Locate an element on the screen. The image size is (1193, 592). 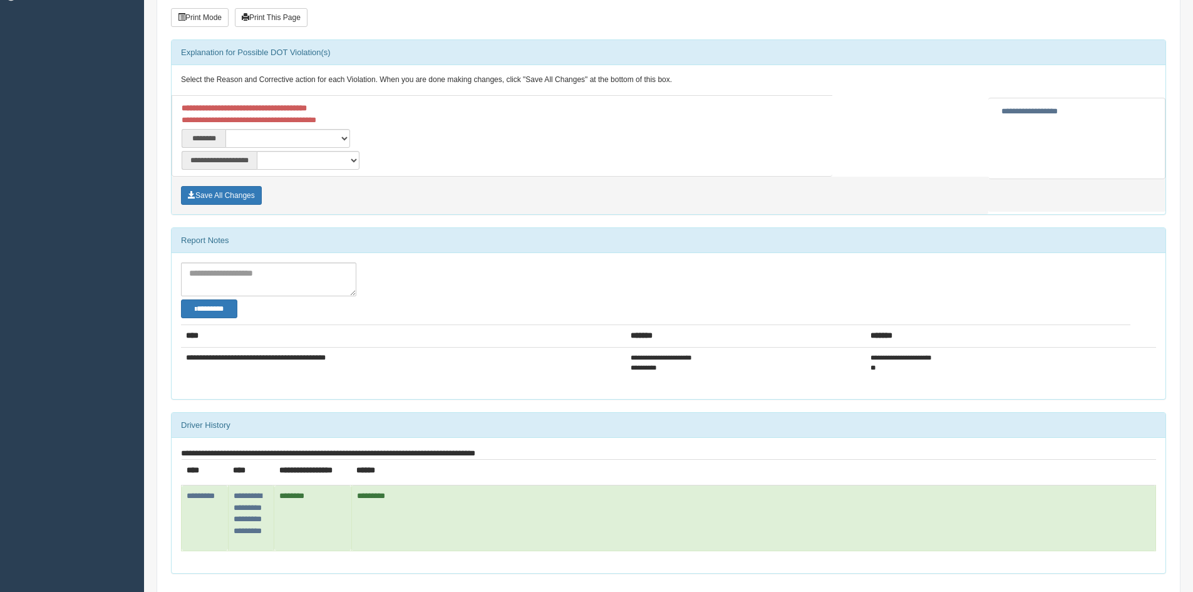
div: Explanation for Possible DOT Violation(s) is located at coordinates (668, 53).